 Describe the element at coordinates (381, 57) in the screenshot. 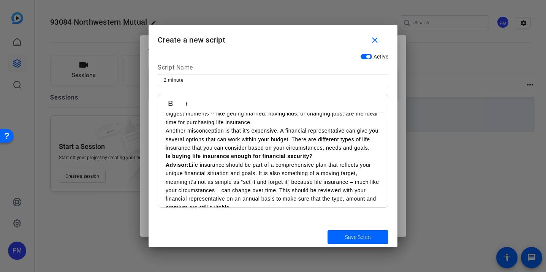

I see `span: Active` at that location.